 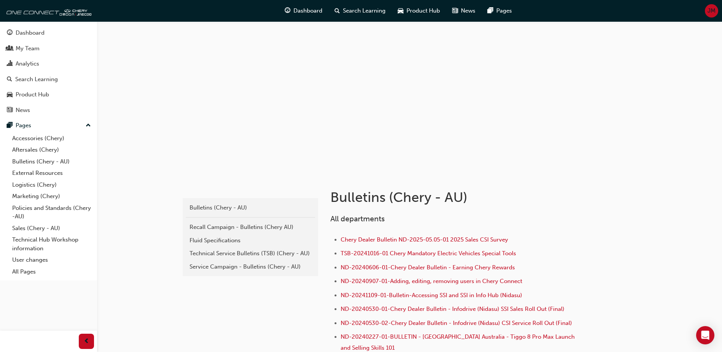 What do you see at coordinates (51, 185) in the screenshot?
I see `a: Logistics (Chery)` at bounding box center [51, 185].